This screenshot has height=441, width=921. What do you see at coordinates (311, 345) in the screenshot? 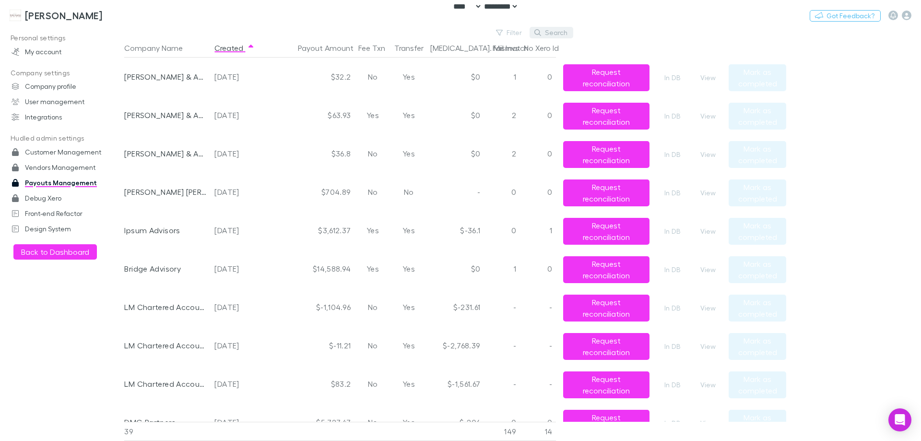
I see `div: $-11.21` at bounding box center [311, 345].